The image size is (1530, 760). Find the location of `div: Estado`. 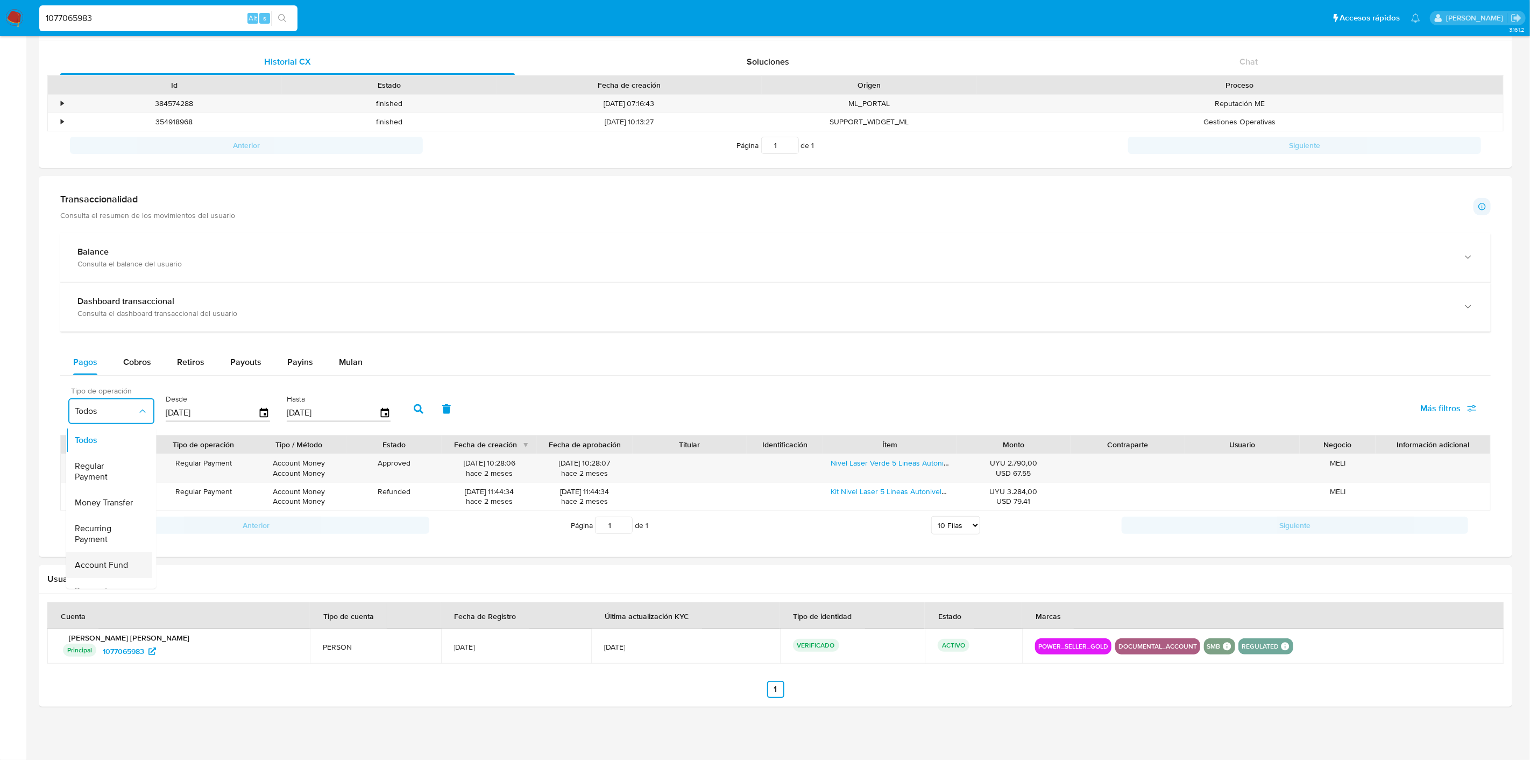

div: Estado is located at coordinates (389, 85).